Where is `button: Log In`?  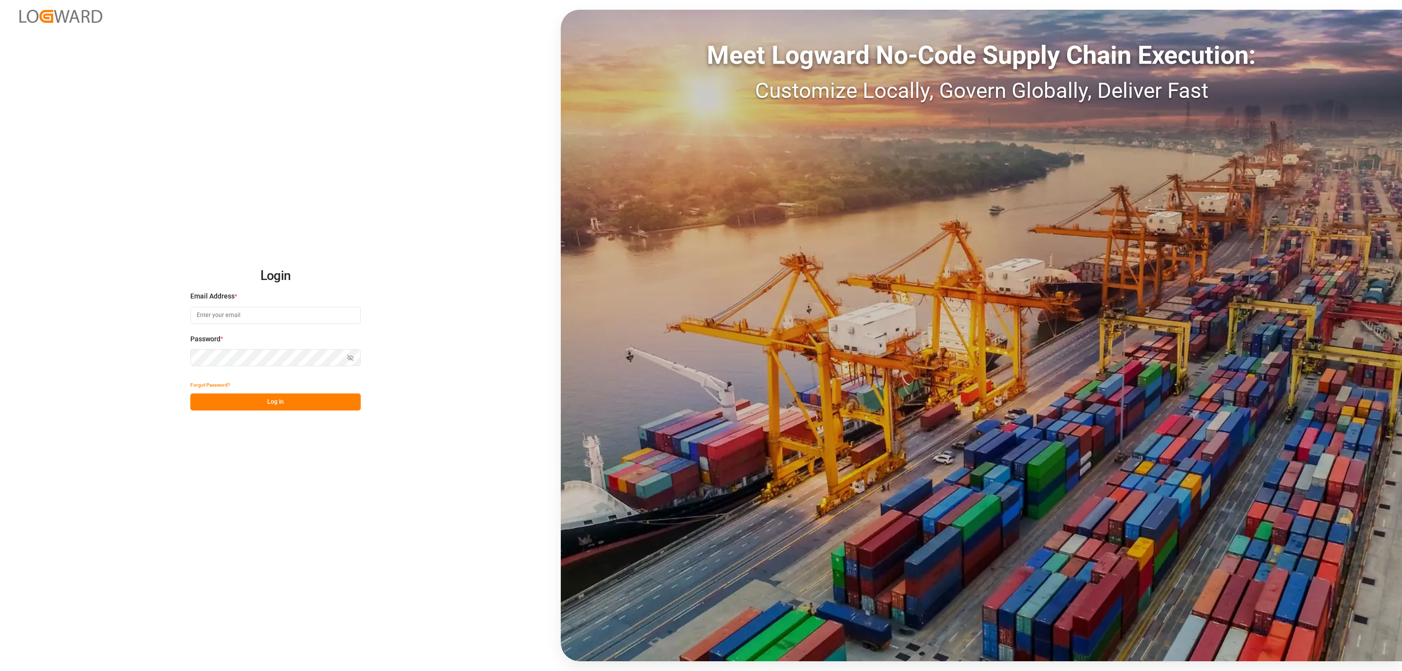
button: Log In is located at coordinates (276, 402).